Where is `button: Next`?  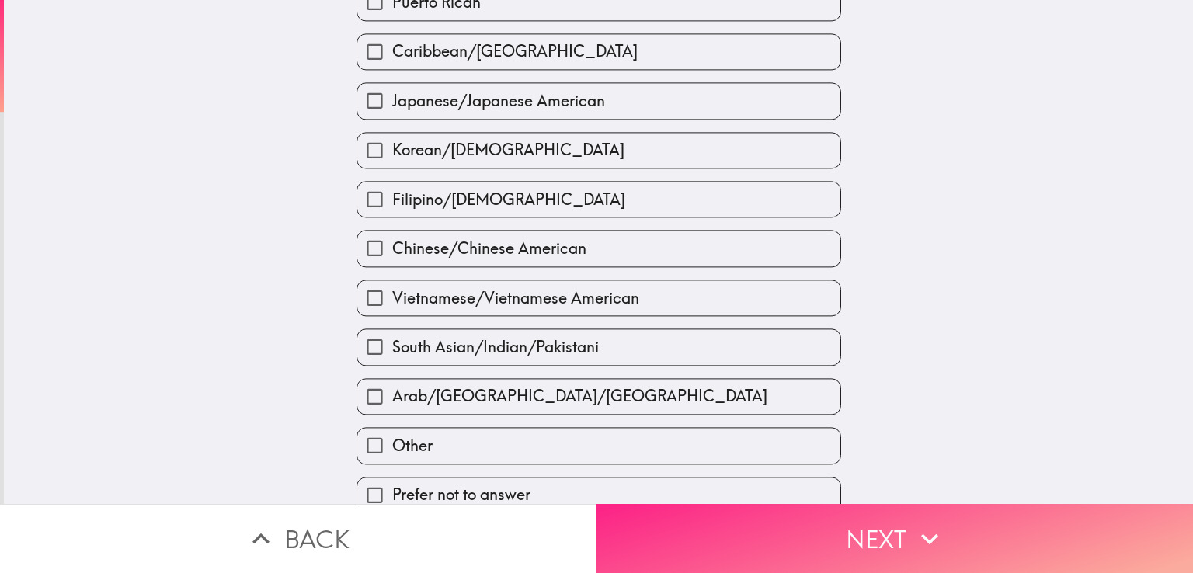 button: Next is located at coordinates (894, 538).